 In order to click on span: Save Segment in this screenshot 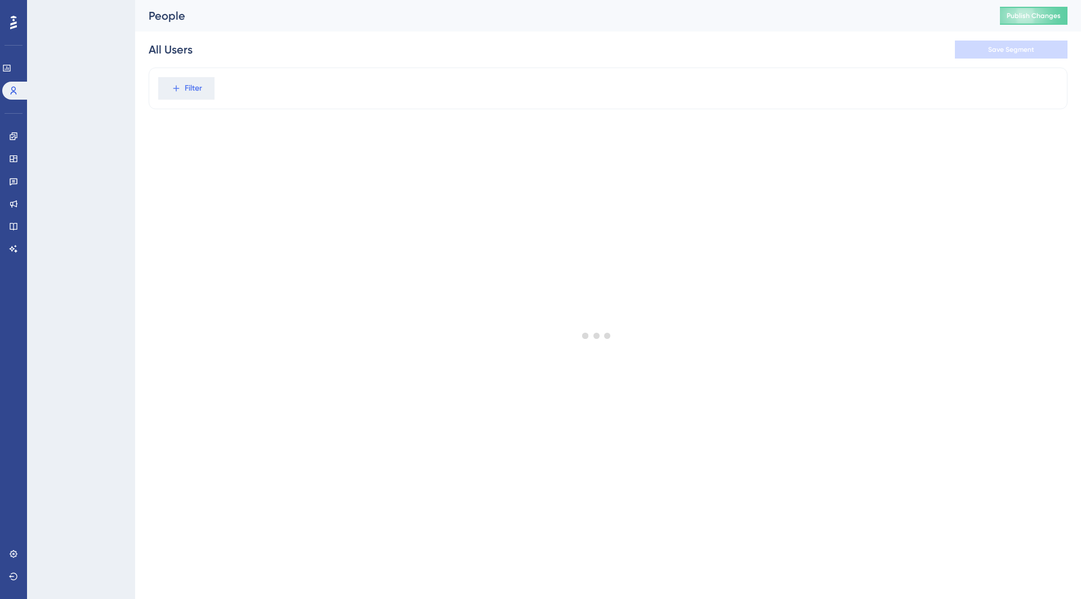, I will do `click(1011, 50)`.